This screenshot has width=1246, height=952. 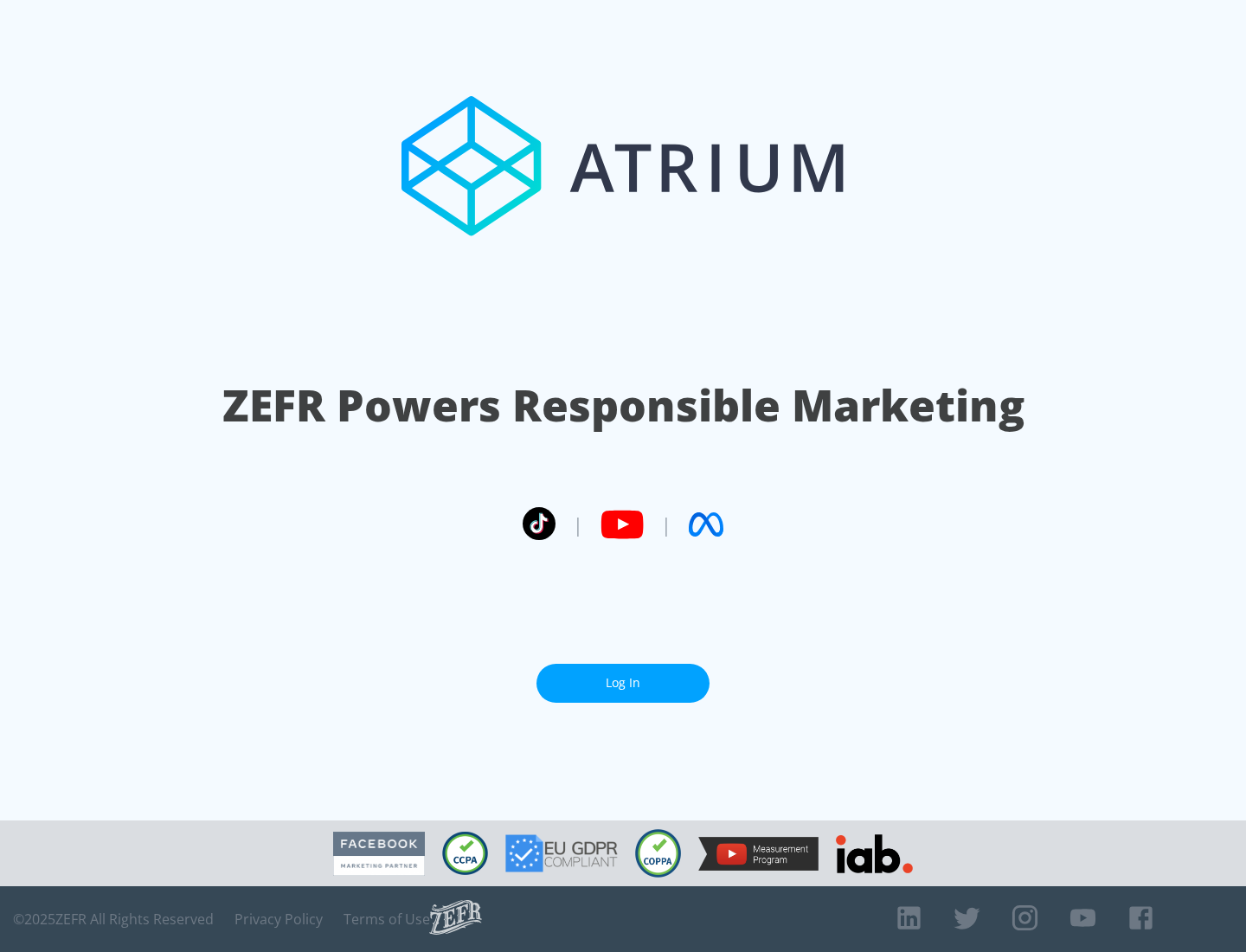 I want to click on h1: ZEFR Powers Responsible Marketing, so click(x=623, y=405).